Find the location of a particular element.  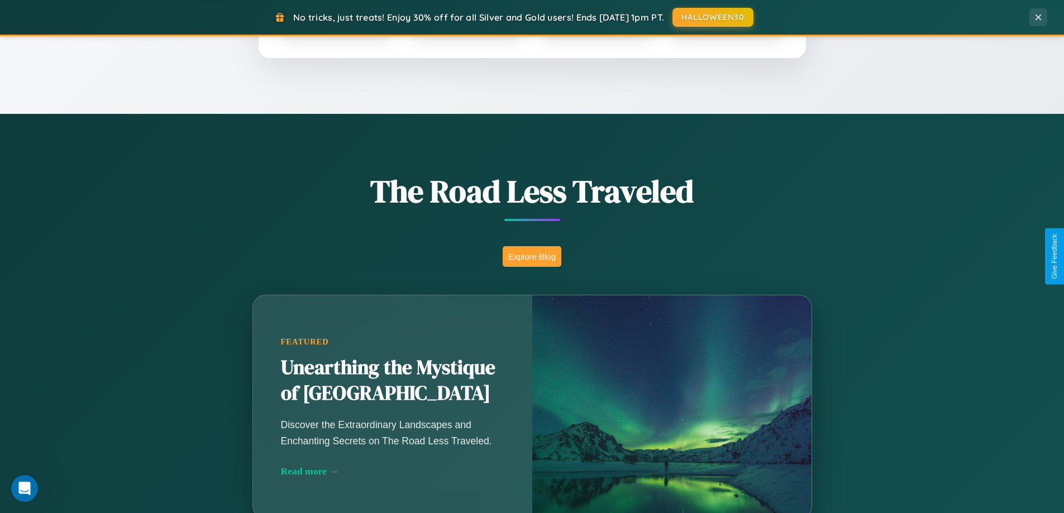

button: HALLOWEEN30 is located at coordinates (713, 17).